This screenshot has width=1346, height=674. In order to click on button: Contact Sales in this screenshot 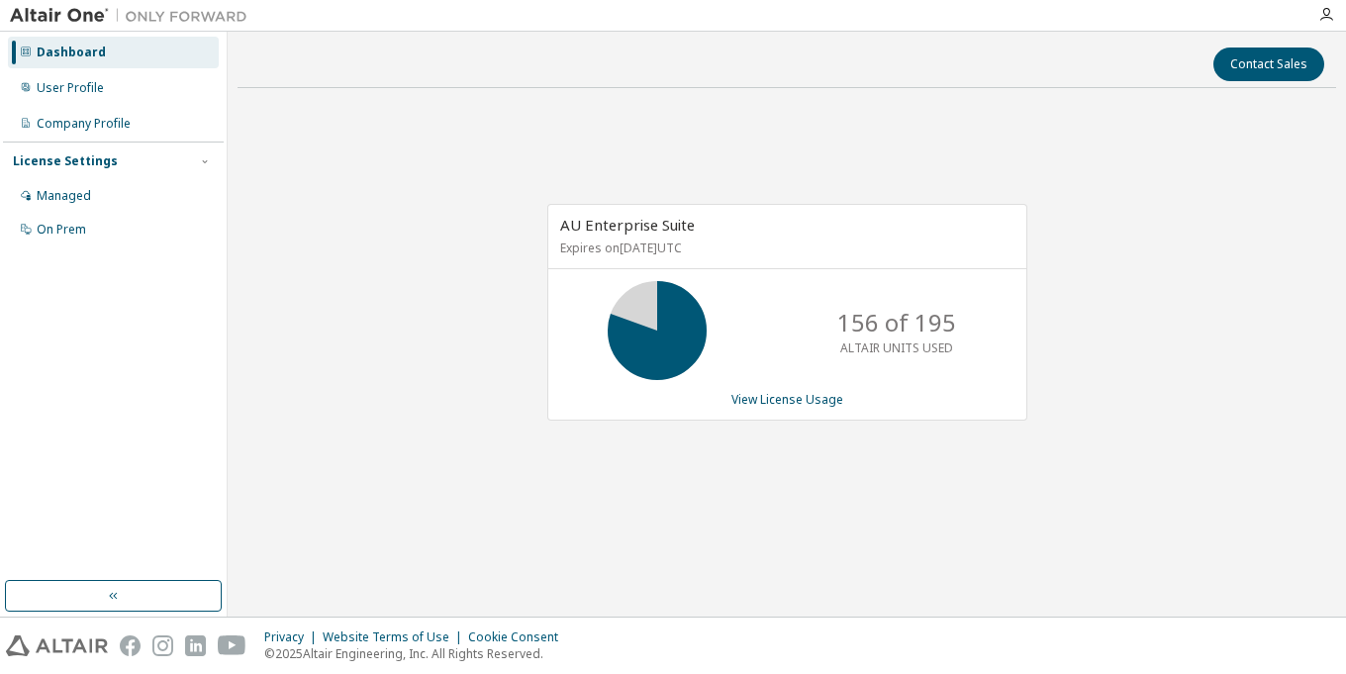, I will do `click(1269, 64)`.